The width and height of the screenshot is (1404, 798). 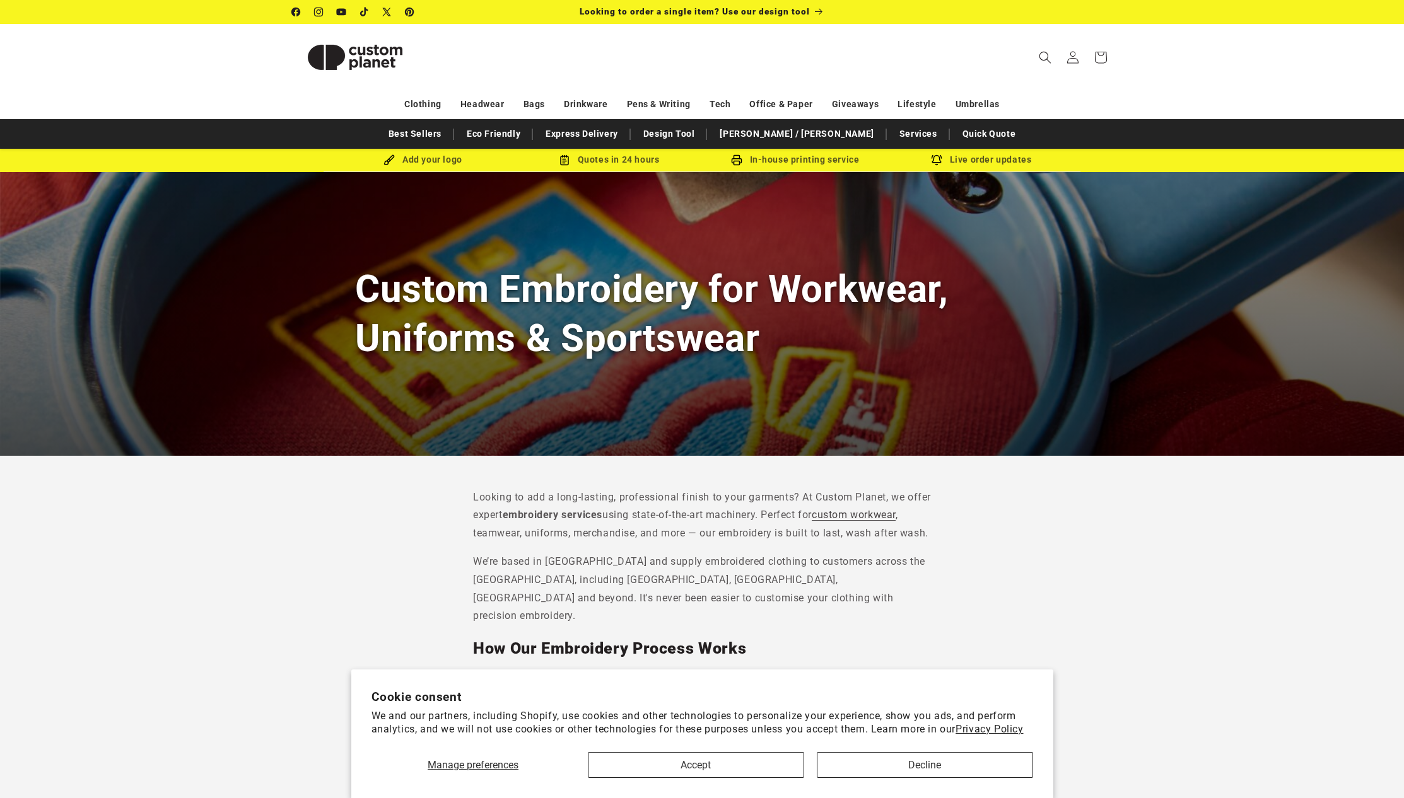 I want to click on img: Custom Planet, so click(x=355, y=57).